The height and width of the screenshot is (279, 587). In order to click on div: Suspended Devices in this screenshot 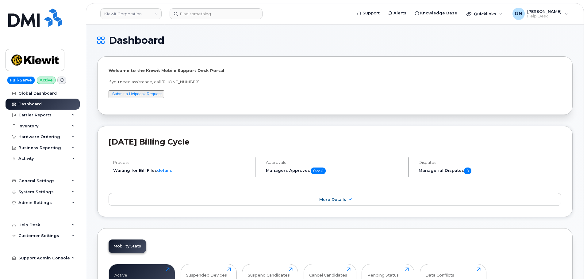, I will do `click(206, 273)`.